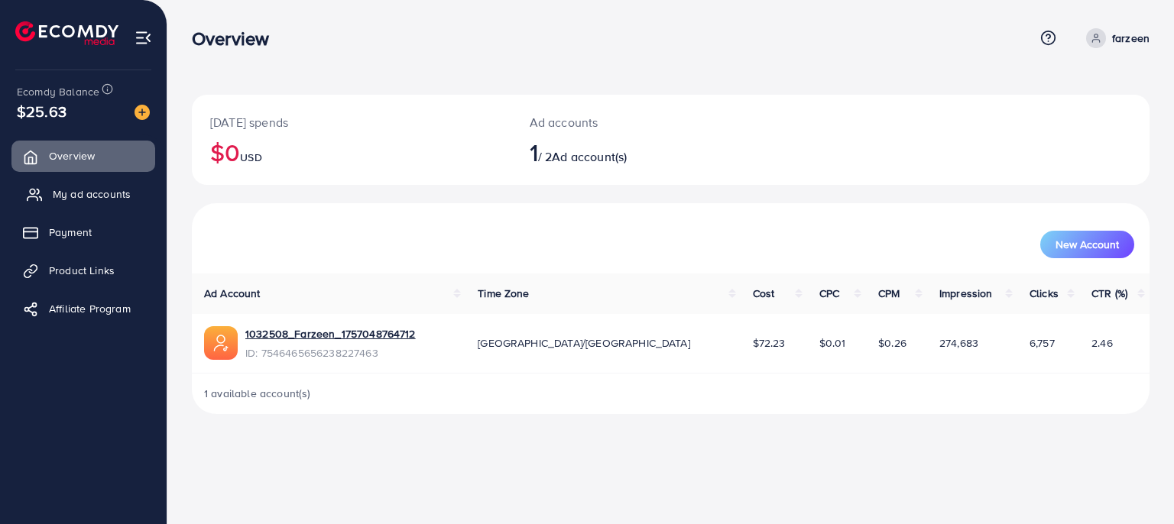 Image resolution: width=1174 pixels, height=524 pixels. I want to click on a: Affiliate Program, so click(83, 309).